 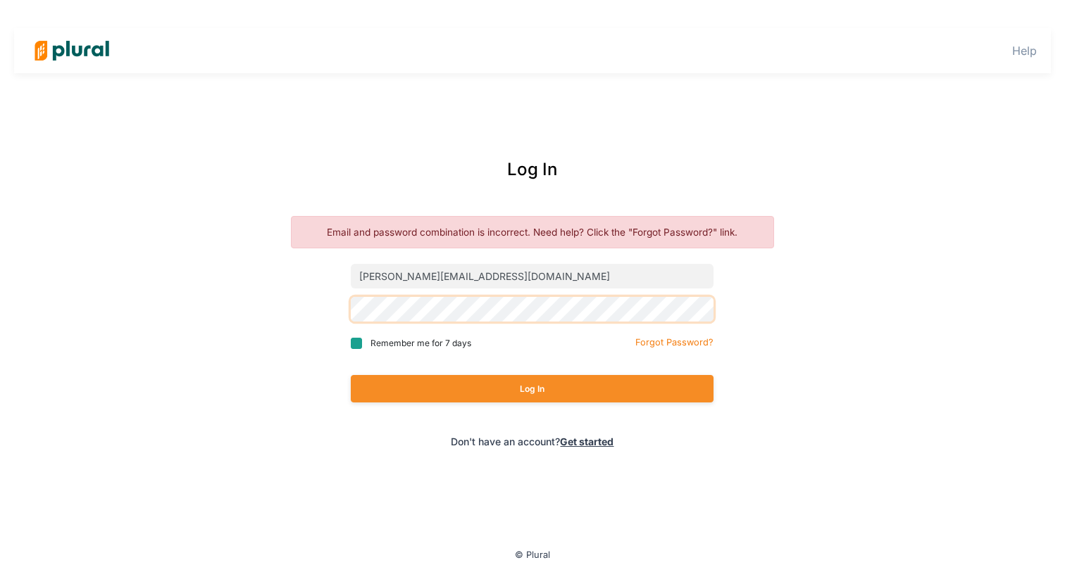 I want to click on img: Logo for Plural, so click(x=72, y=51).